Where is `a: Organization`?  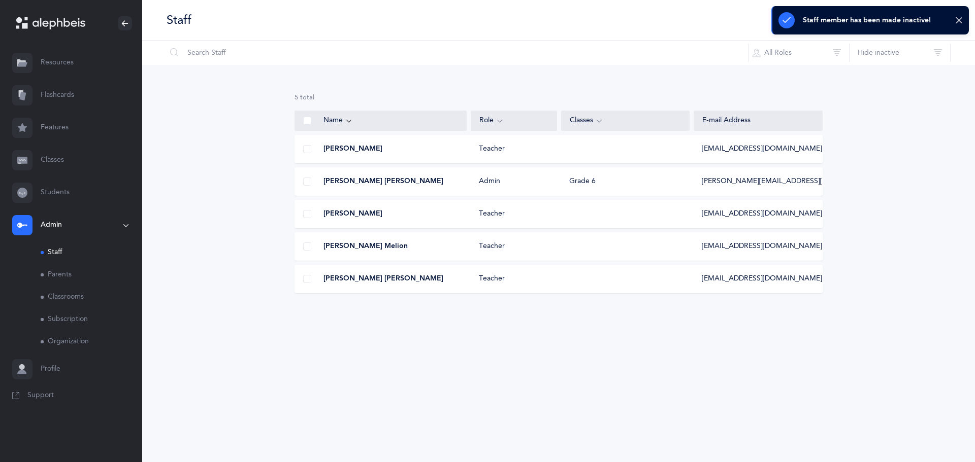 a: Organization is located at coordinates (91, 342).